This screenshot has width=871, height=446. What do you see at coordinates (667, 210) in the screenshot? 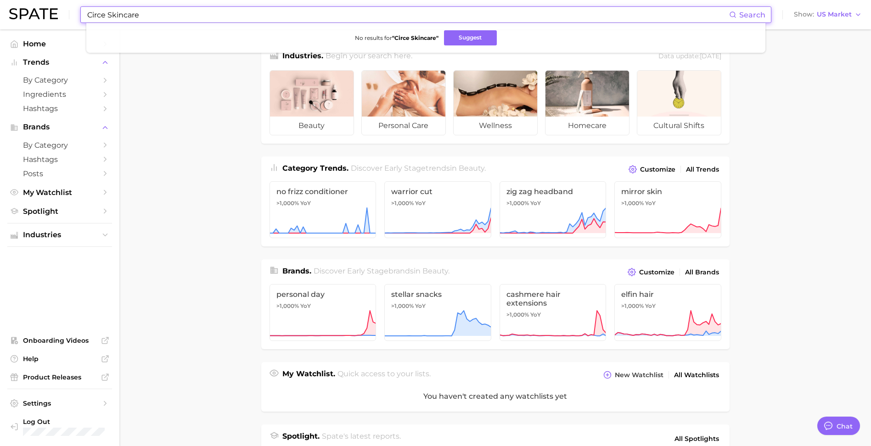
I see `a: mirror skin>1,000% YoY` at bounding box center [667, 210].